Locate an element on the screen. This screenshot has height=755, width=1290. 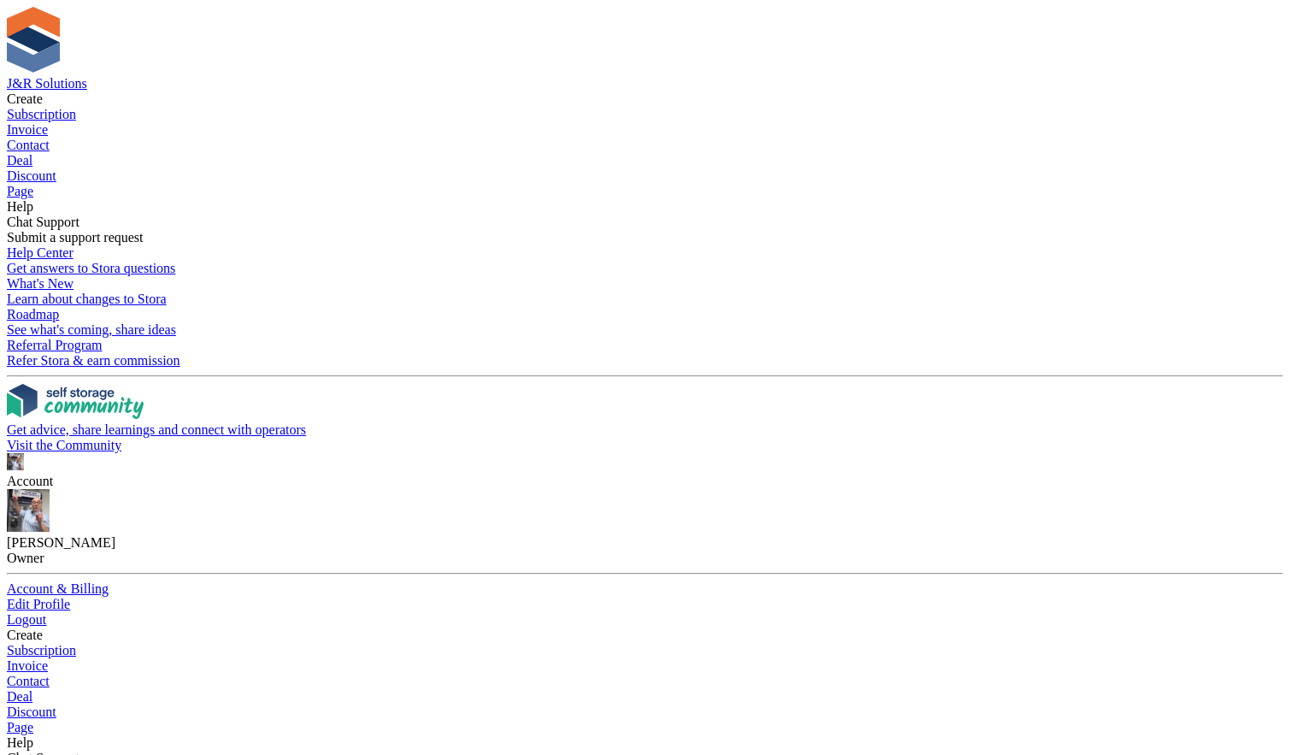
div: Owner is located at coordinates (645, 558).